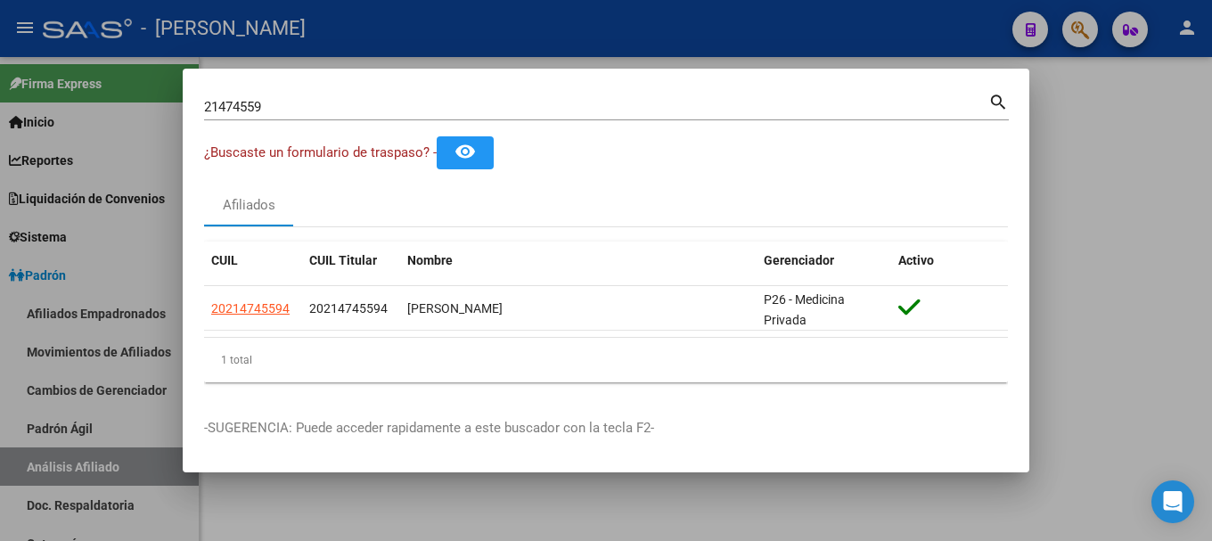 Image resolution: width=1212 pixels, height=541 pixels. Describe the element at coordinates (320, 152) in the screenshot. I see `span: ¿Buscaste un formulario de traspaso? -` at that location.